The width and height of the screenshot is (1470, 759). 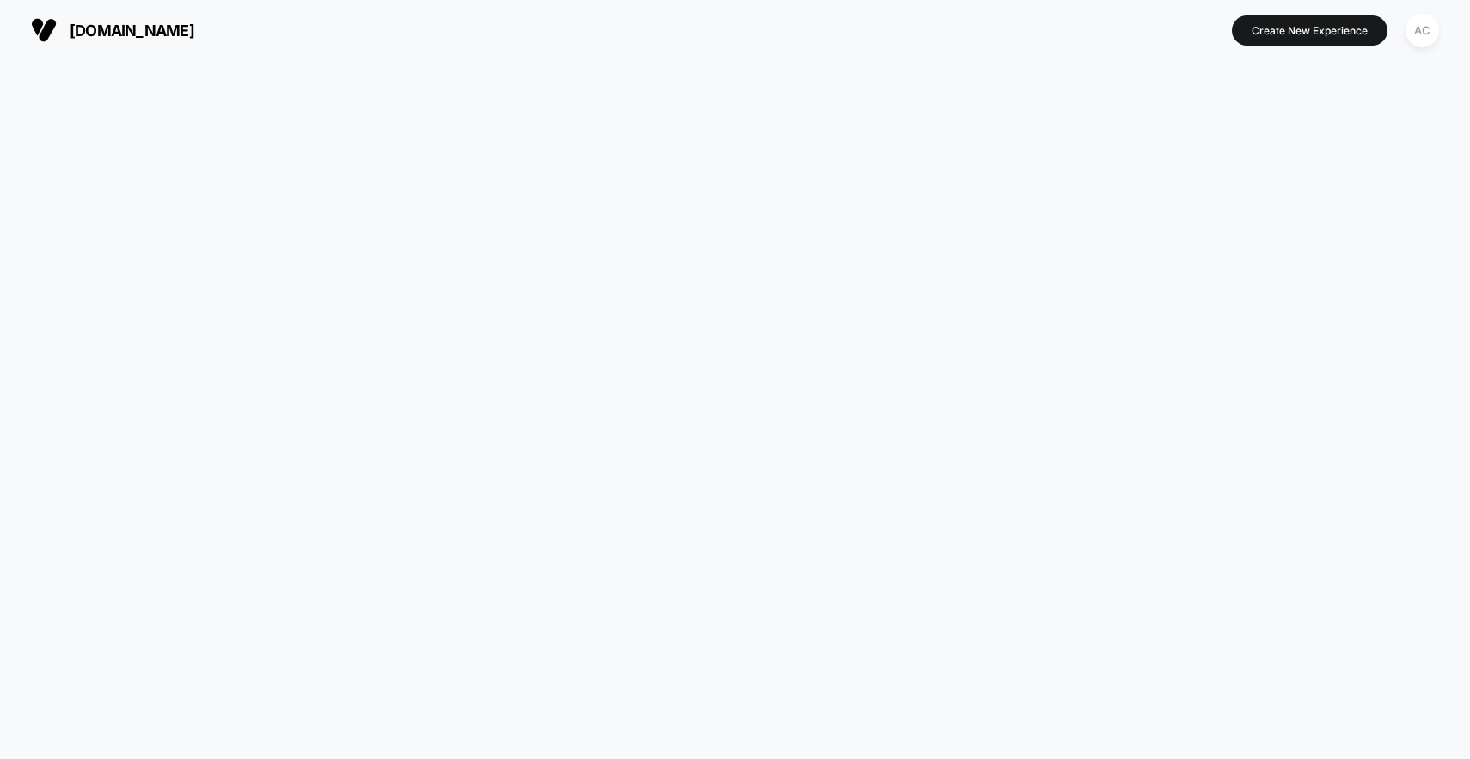 I want to click on button: Create New Experience, so click(x=1309, y=30).